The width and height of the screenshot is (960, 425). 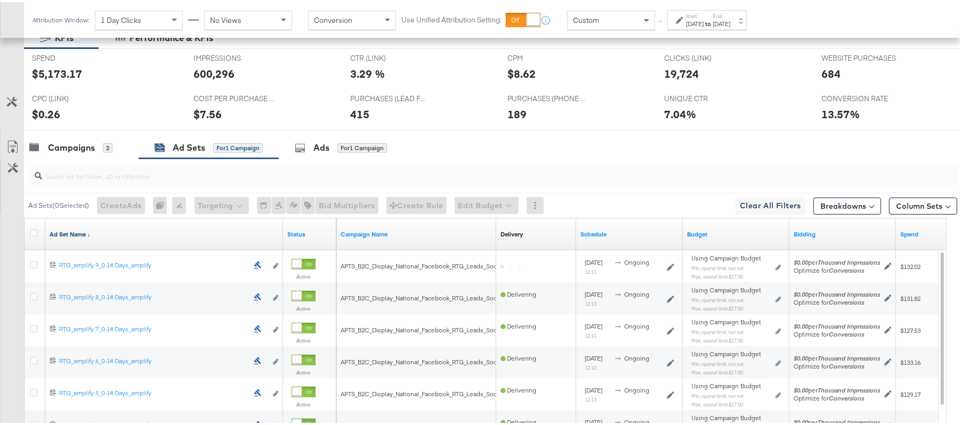 I want to click on span: CPC (LINK), so click(x=72, y=96).